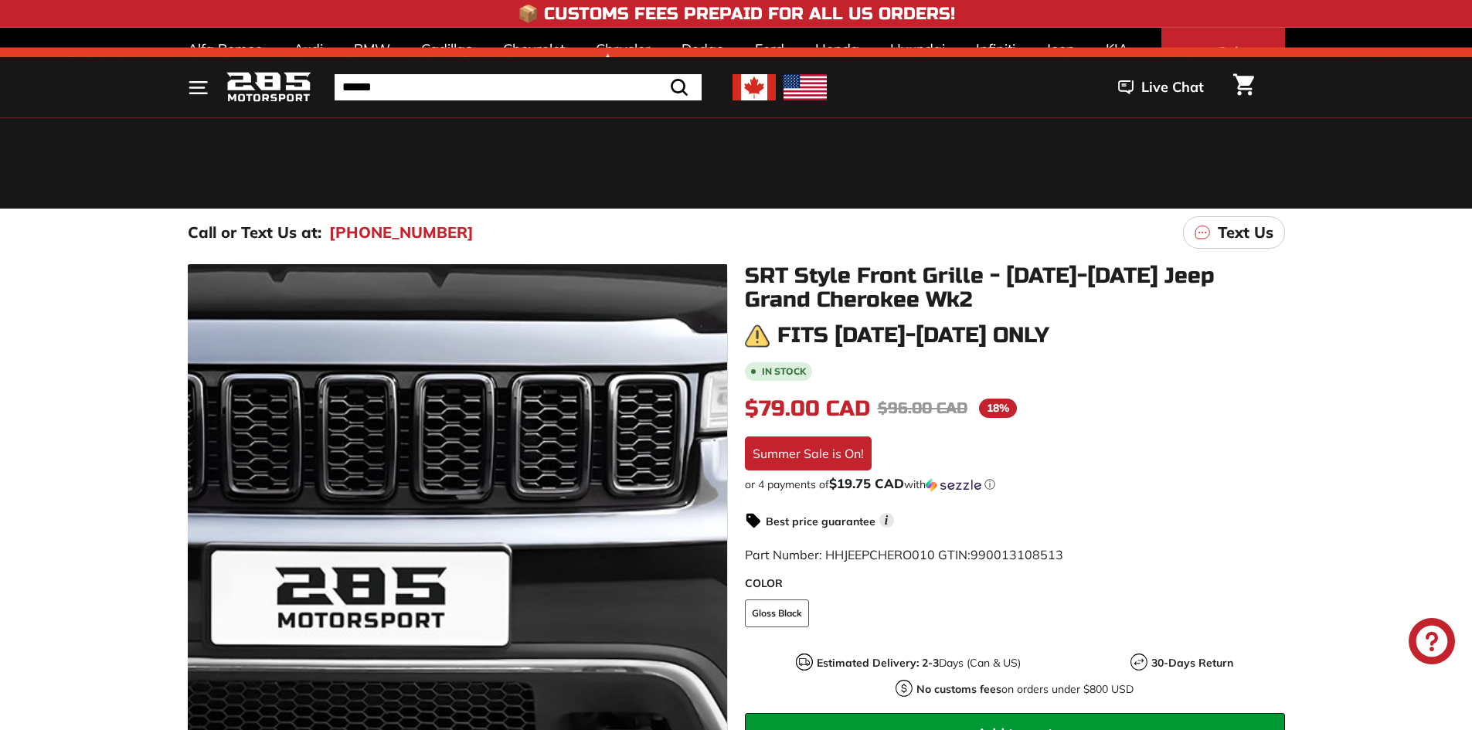 This screenshot has height=730, width=1472. Describe the element at coordinates (1014, 484) in the screenshot. I see `div: or 4 payments of$19.75 CADwithSezzle Click to learn more about Sezzle` at that location.